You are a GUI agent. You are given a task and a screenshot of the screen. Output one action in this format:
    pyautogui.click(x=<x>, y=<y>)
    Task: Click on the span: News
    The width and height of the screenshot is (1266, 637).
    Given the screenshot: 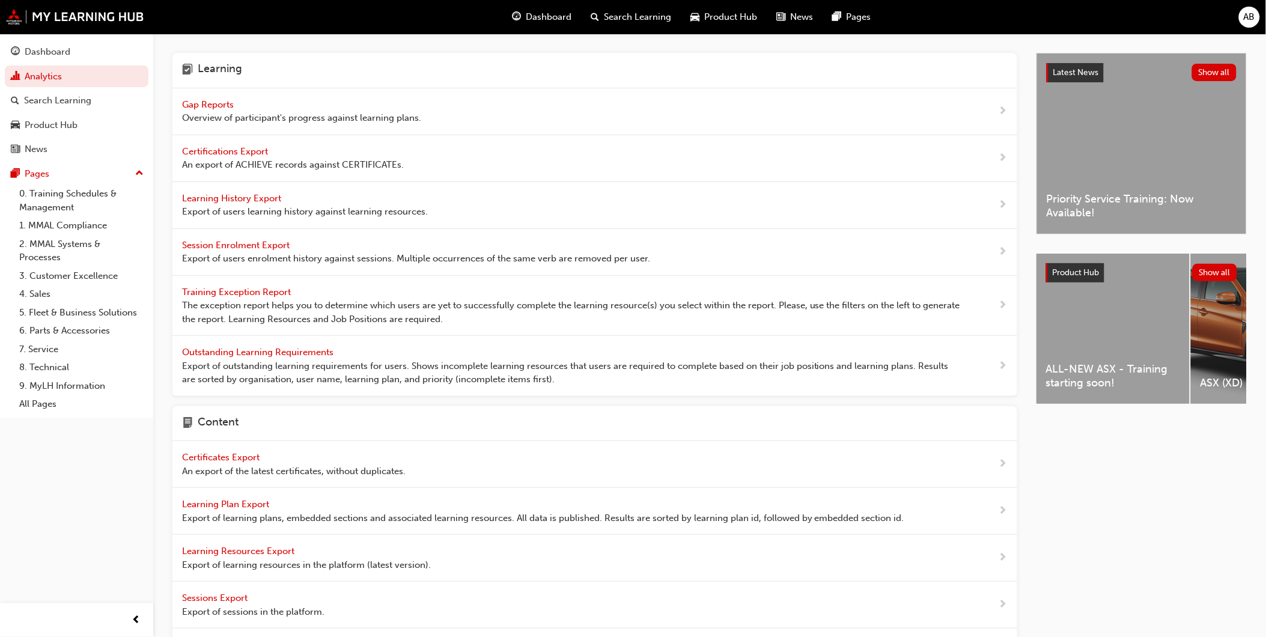 What is the action you would take?
    pyautogui.click(x=802, y=17)
    